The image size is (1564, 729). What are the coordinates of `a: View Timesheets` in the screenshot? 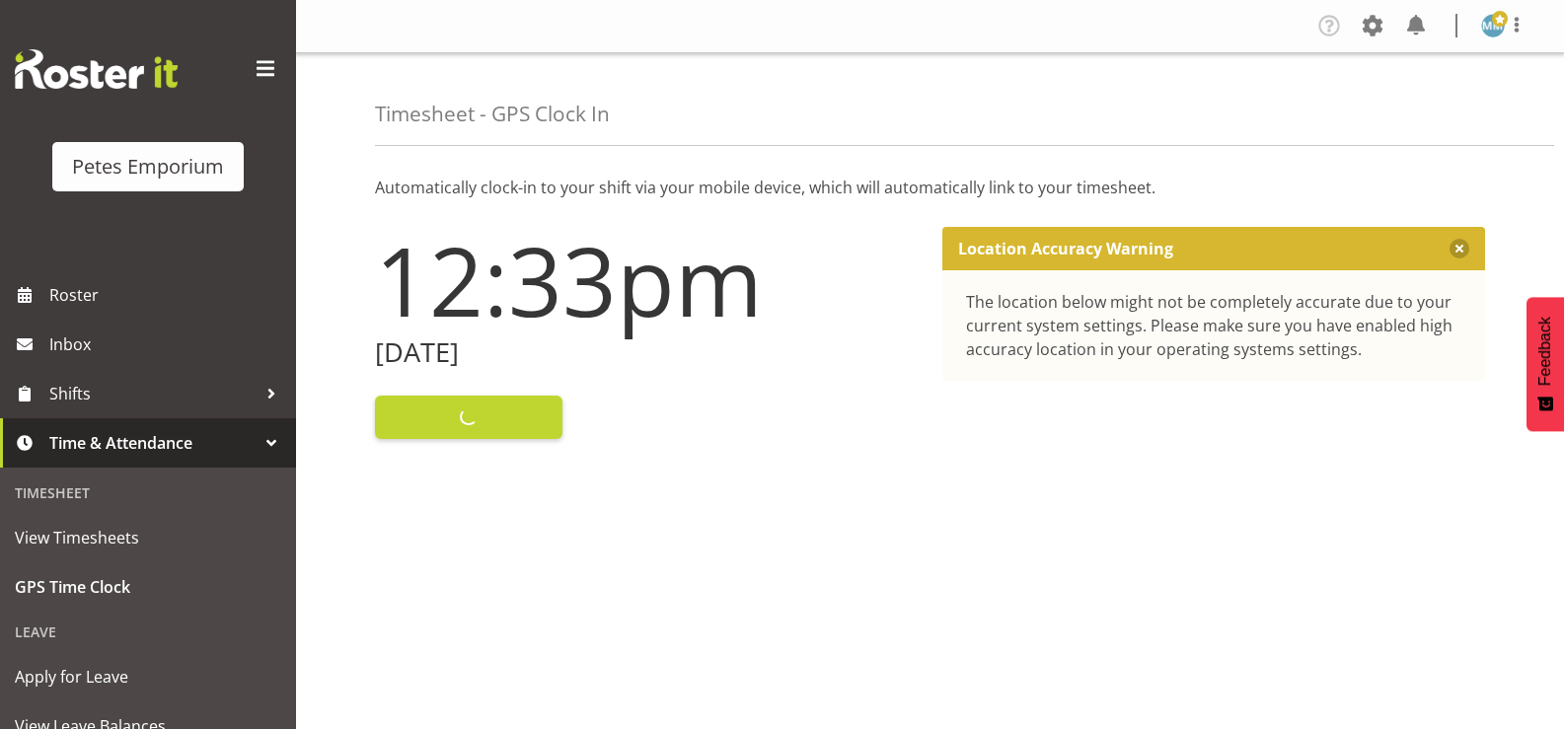 It's located at (148, 538).